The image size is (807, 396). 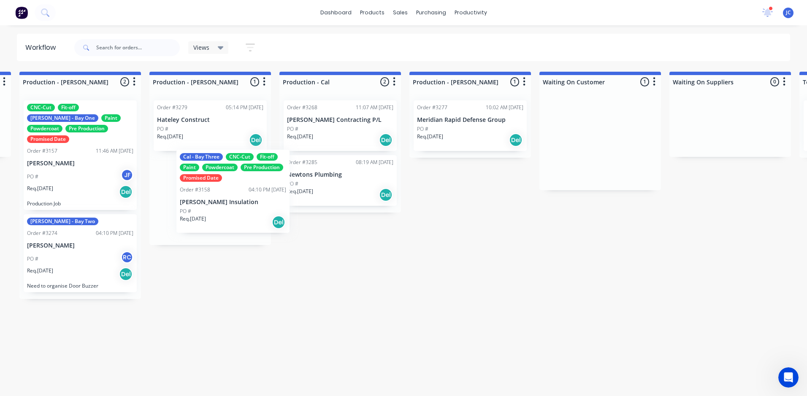 I want to click on div: Workflow, so click(x=43, y=48).